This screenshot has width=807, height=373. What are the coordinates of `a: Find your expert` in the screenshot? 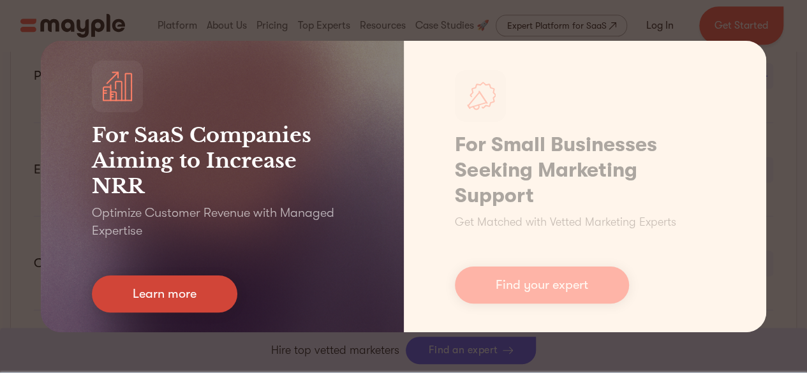 It's located at (542, 285).